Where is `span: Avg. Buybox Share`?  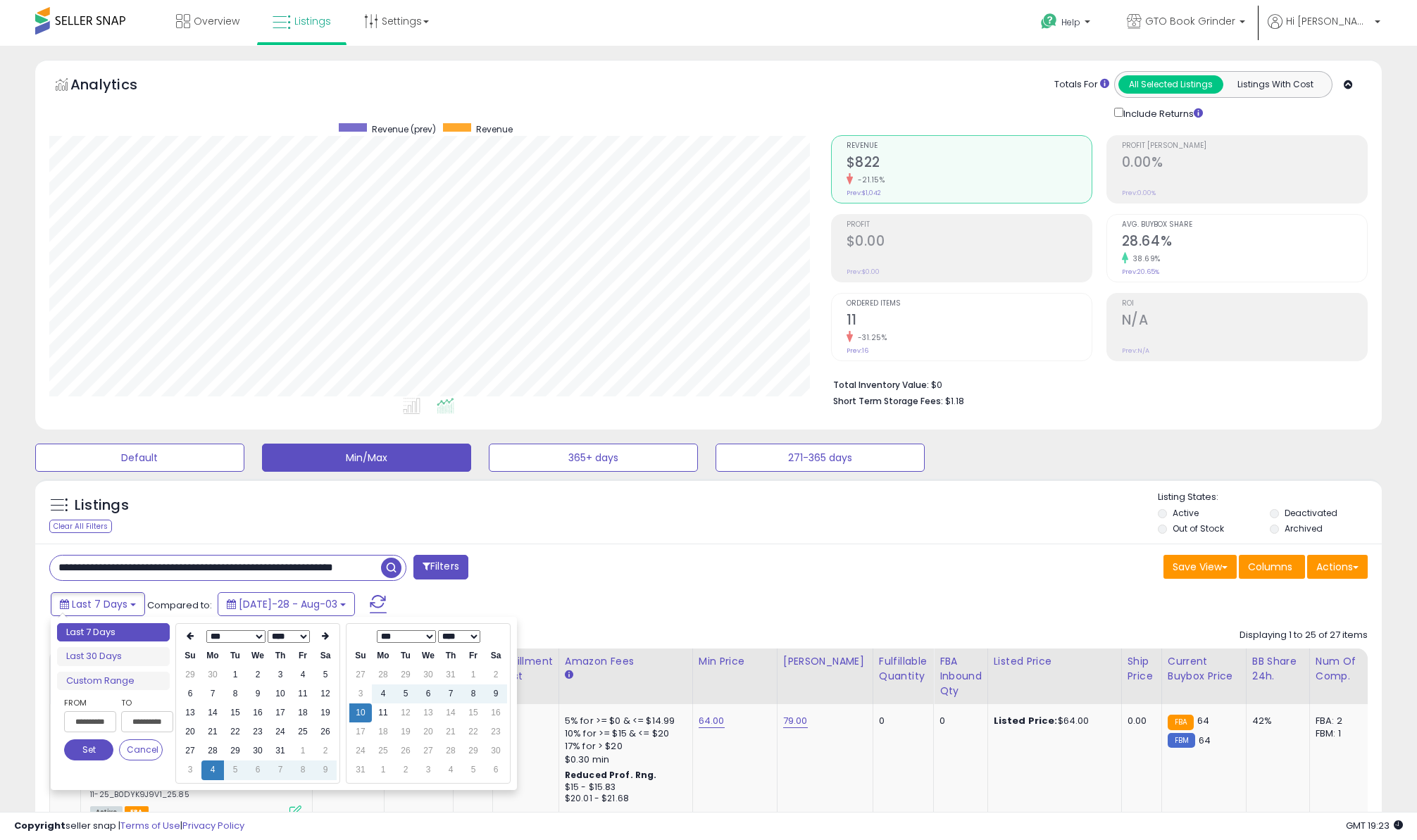 span: Avg. Buybox Share is located at coordinates (1244, 225).